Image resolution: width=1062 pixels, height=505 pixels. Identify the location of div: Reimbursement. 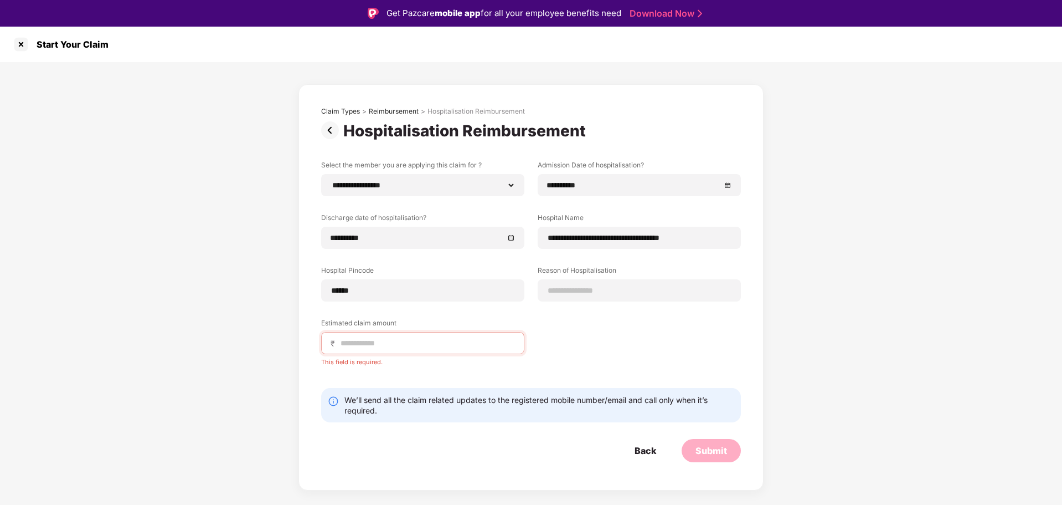
(394, 111).